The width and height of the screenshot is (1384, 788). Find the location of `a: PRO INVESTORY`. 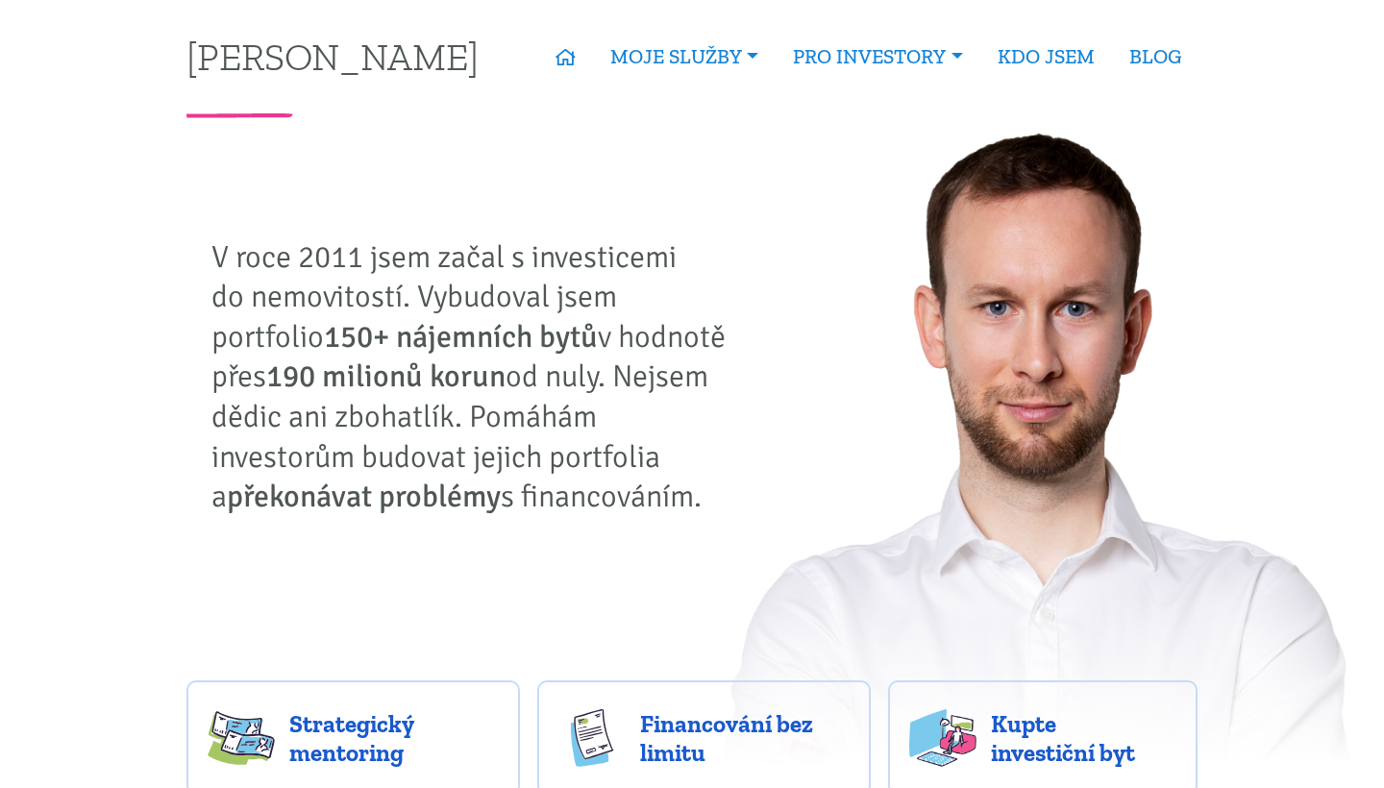

a: PRO INVESTORY is located at coordinates (877, 57).